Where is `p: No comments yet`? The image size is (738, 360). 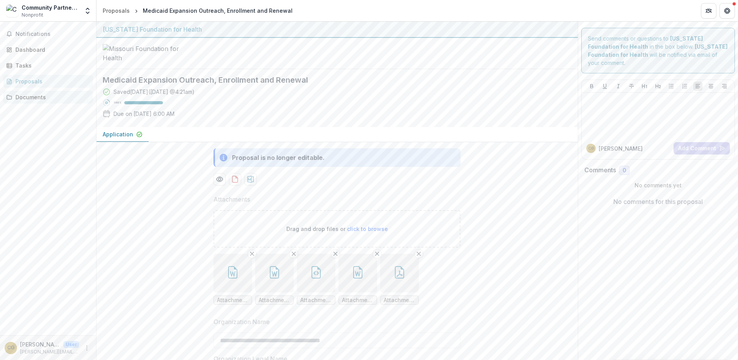
p: No comments yet is located at coordinates (658, 185).